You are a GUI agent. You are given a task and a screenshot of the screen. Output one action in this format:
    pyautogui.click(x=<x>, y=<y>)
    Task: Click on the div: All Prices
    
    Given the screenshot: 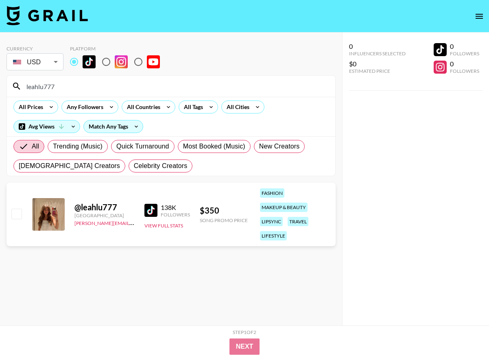 What is the action you would take?
    pyautogui.click(x=29, y=107)
    